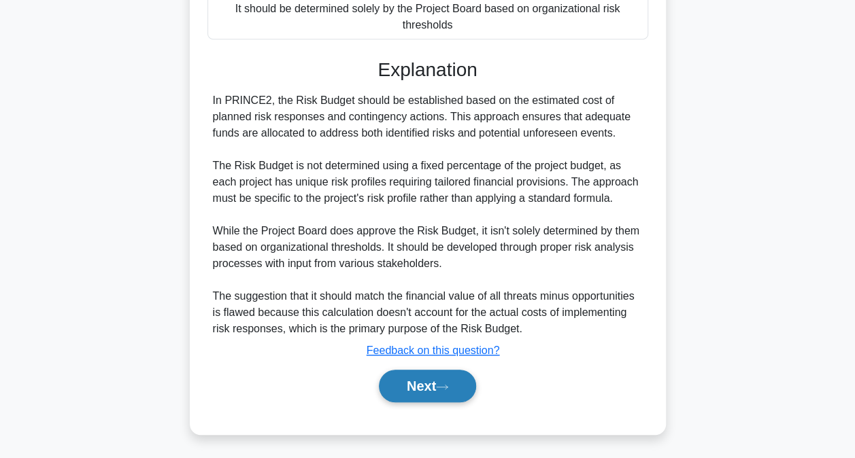 Image resolution: width=855 pixels, height=458 pixels. Describe the element at coordinates (433, 350) in the screenshot. I see `a: Feedback on this question?` at that location.